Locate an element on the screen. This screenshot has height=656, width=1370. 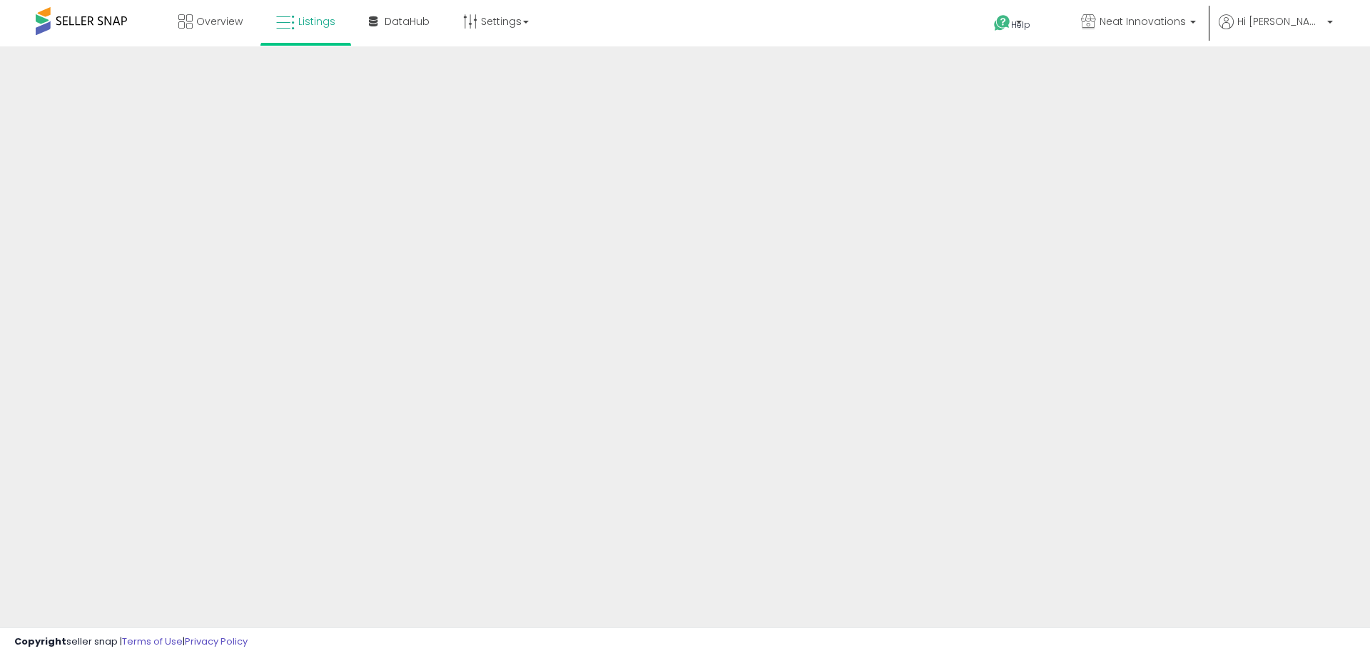
a: Privacy Policy is located at coordinates (216, 641).